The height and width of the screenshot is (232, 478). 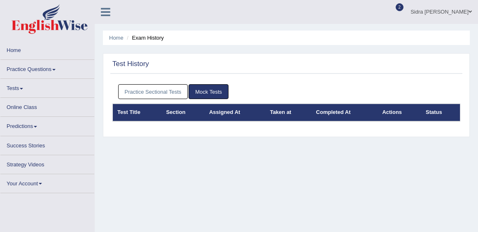 I want to click on a: Tests, so click(x=47, y=87).